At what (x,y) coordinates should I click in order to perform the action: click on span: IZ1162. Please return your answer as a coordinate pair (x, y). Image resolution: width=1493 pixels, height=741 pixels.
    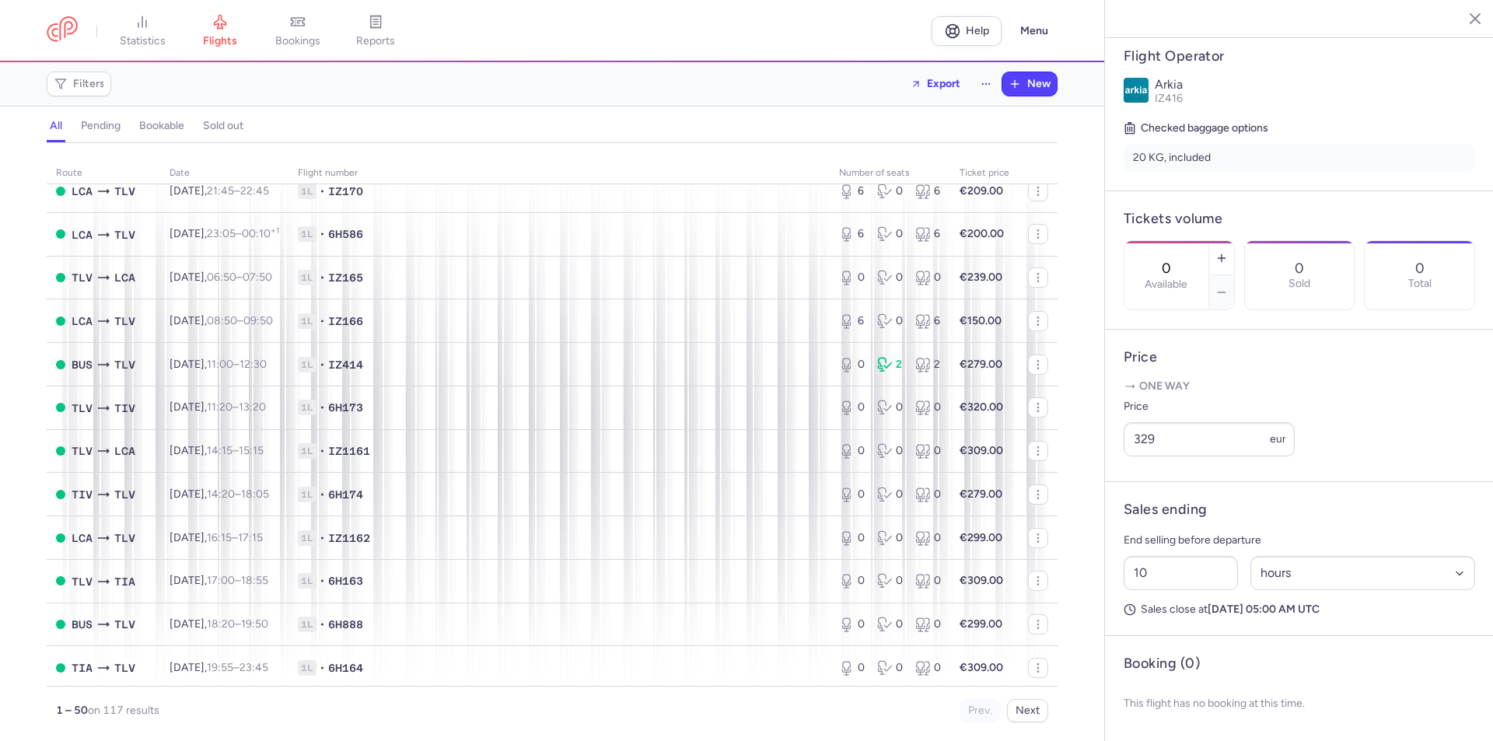
    Looking at the image, I should click on (349, 538).